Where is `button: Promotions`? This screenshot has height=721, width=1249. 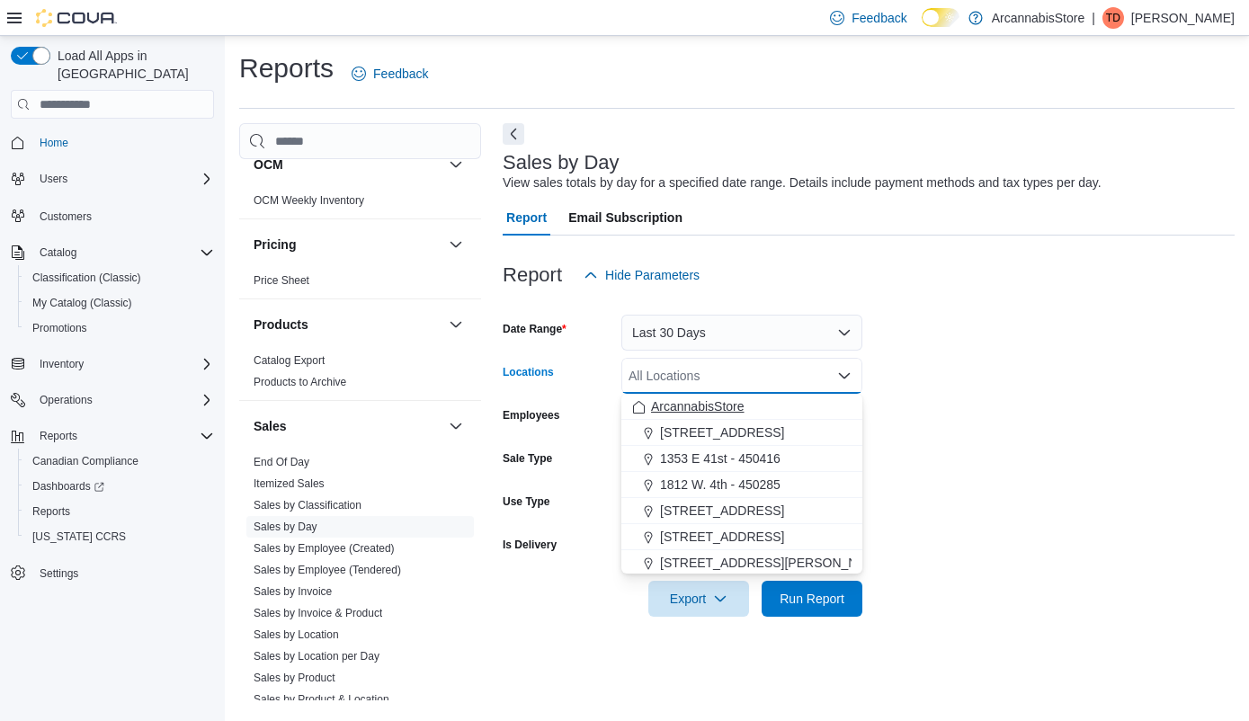 button: Promotions is located at coordinates (120, 328).